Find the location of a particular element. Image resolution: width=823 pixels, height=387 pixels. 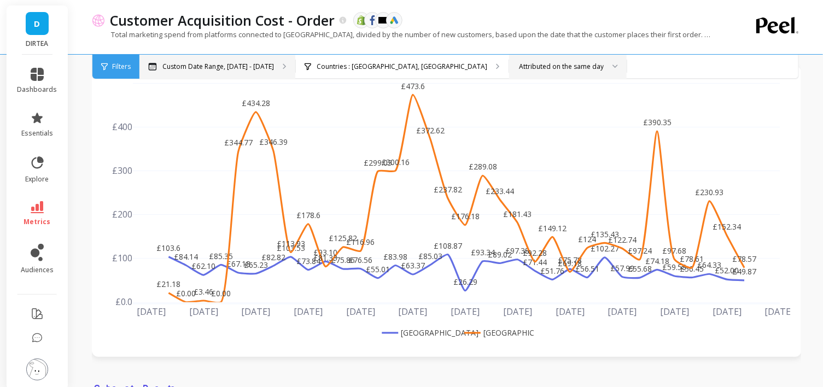

span: essentials is located at coordinates (37, 133).